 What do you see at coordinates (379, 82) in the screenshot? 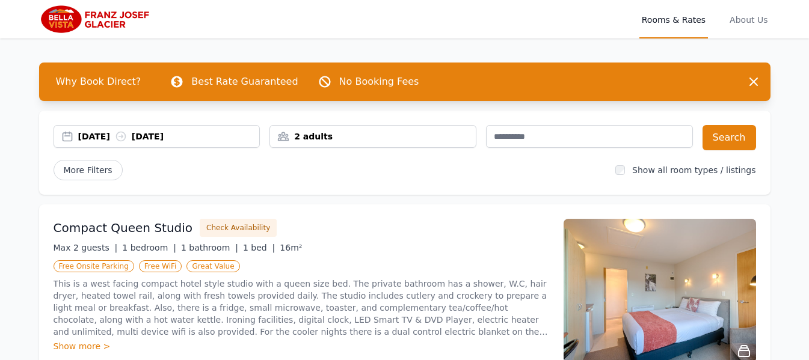
I see `p: No Booking Fees` at bounding box center [379, 82].